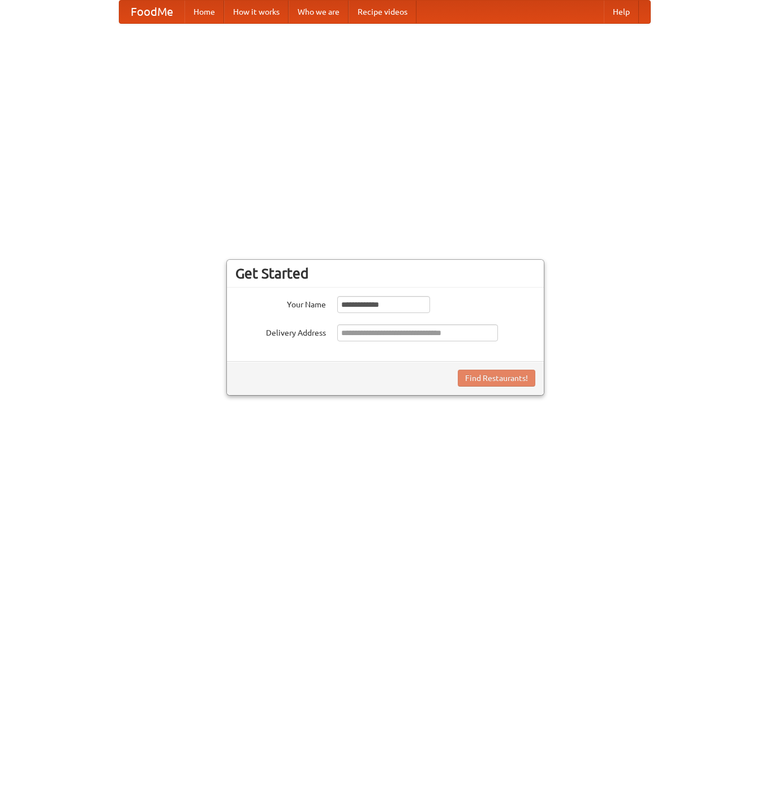 The width and height of the screenshot is (769, 801). Describe the element at coordinates (319, 12) in the screenshot. I see `a: Who we are` at that location.